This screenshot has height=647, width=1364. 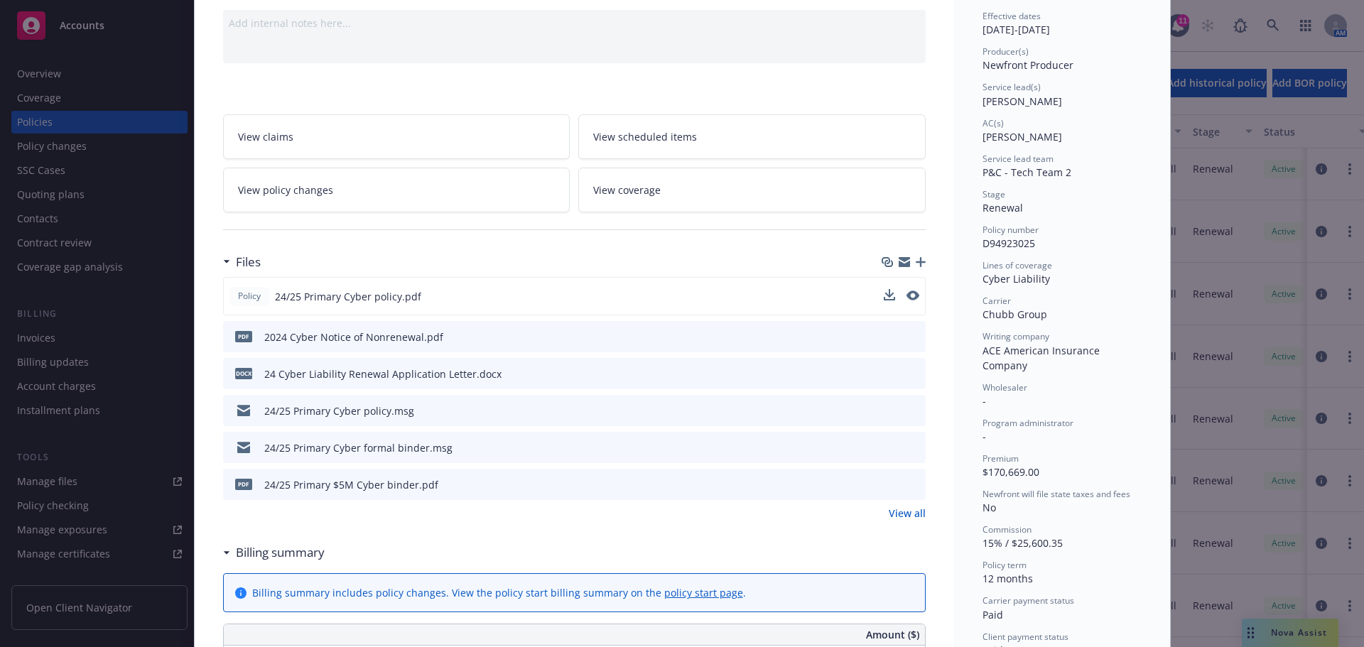 I want to click on span: P&C - Tech Team 2, so click(x=1026, y=172).